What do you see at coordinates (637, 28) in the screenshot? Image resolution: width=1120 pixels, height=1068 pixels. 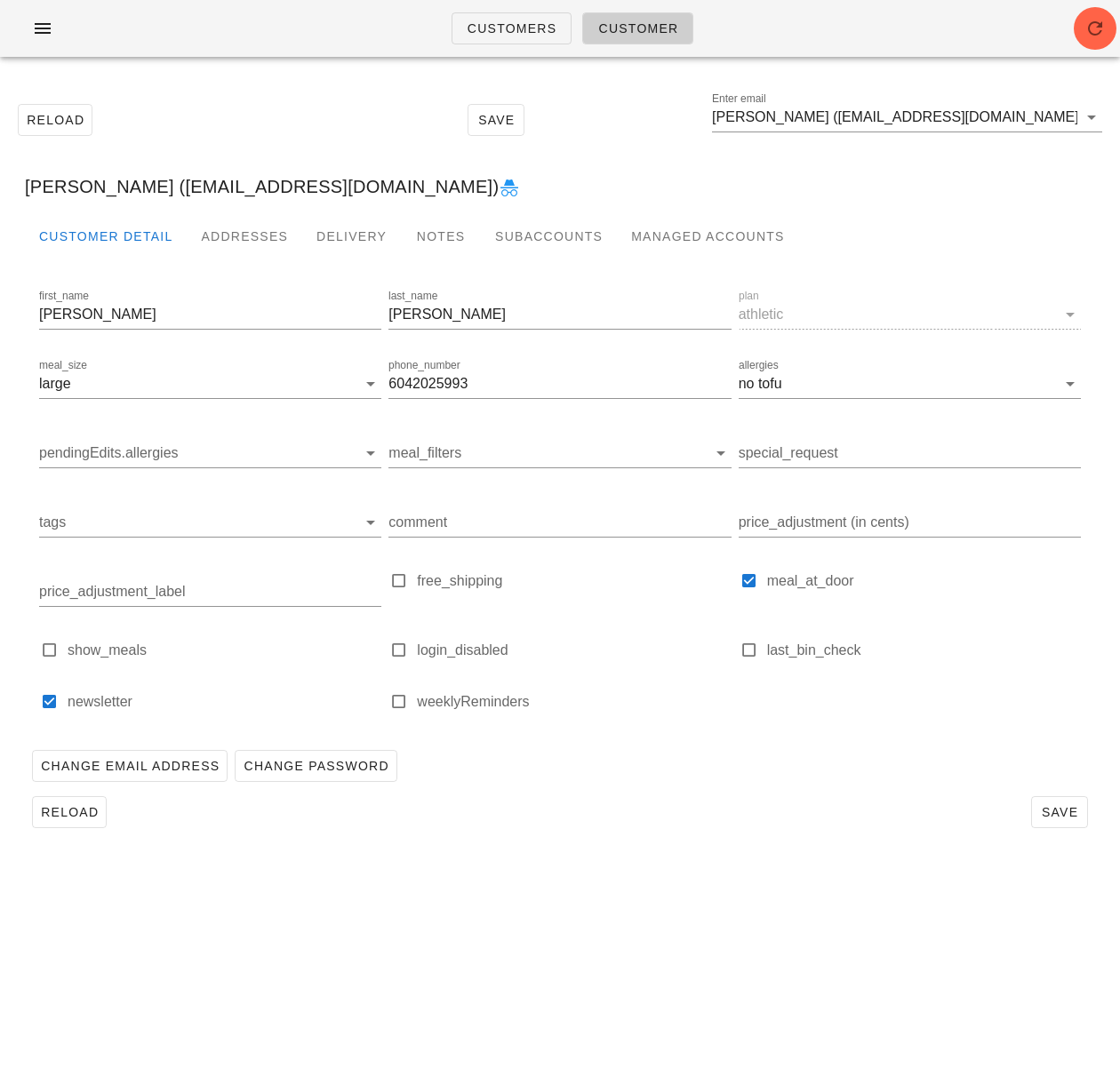 I see `a: Customer` at bounding box center [637, 28].